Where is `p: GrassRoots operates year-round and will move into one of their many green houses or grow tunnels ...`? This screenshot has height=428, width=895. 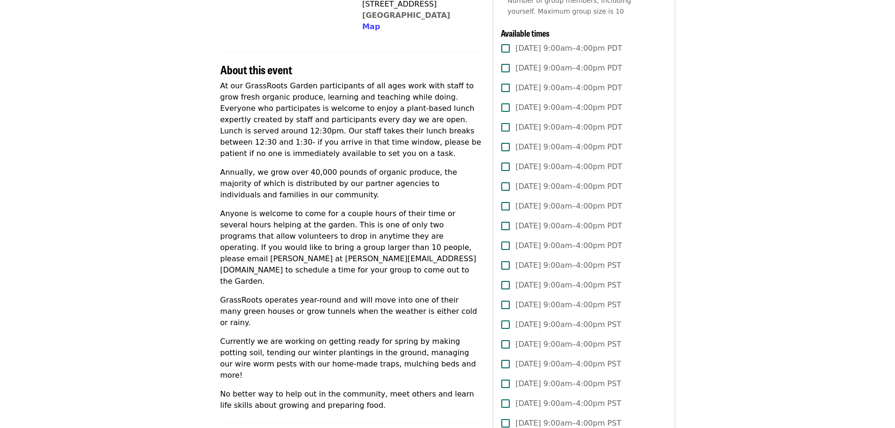 p: GrassRoots operates year-round and will move into one of their many green houses or grow tunnels ... is located at coordinates (351, 312).